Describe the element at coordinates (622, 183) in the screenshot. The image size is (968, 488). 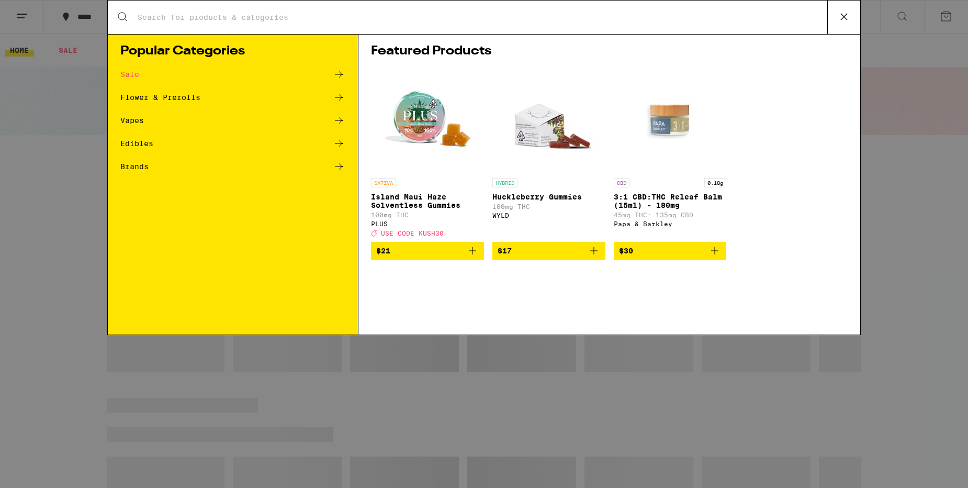
I see `p: CBD` at that location.